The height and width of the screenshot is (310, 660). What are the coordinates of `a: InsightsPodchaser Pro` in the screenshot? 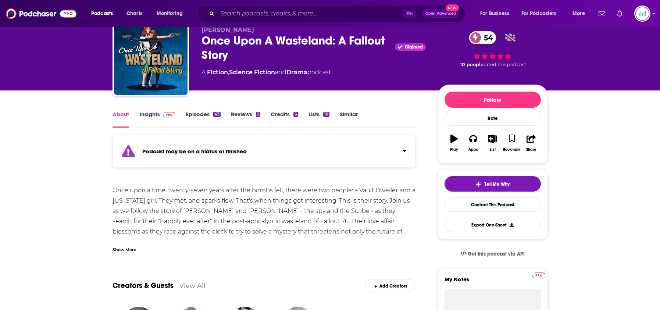 It's located at (157, 119).